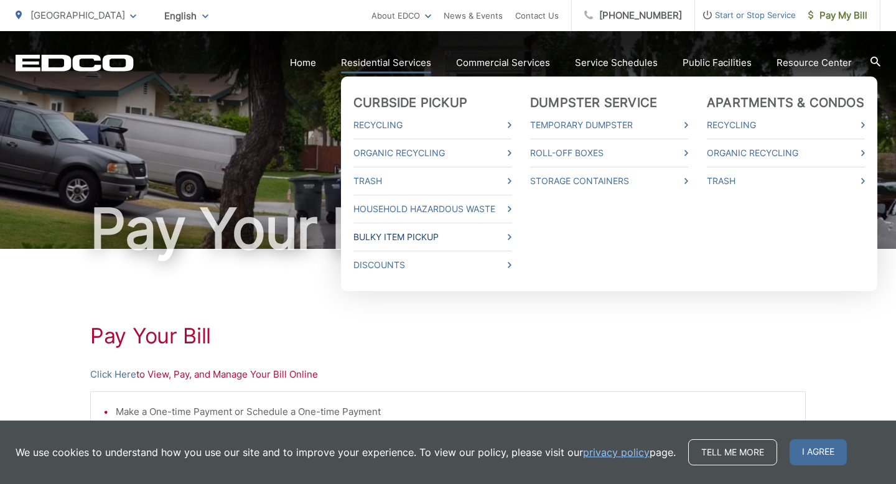  Describe the element at coordinates (386, 63) in the screenshot. I see `a: Residential Services` at that location.